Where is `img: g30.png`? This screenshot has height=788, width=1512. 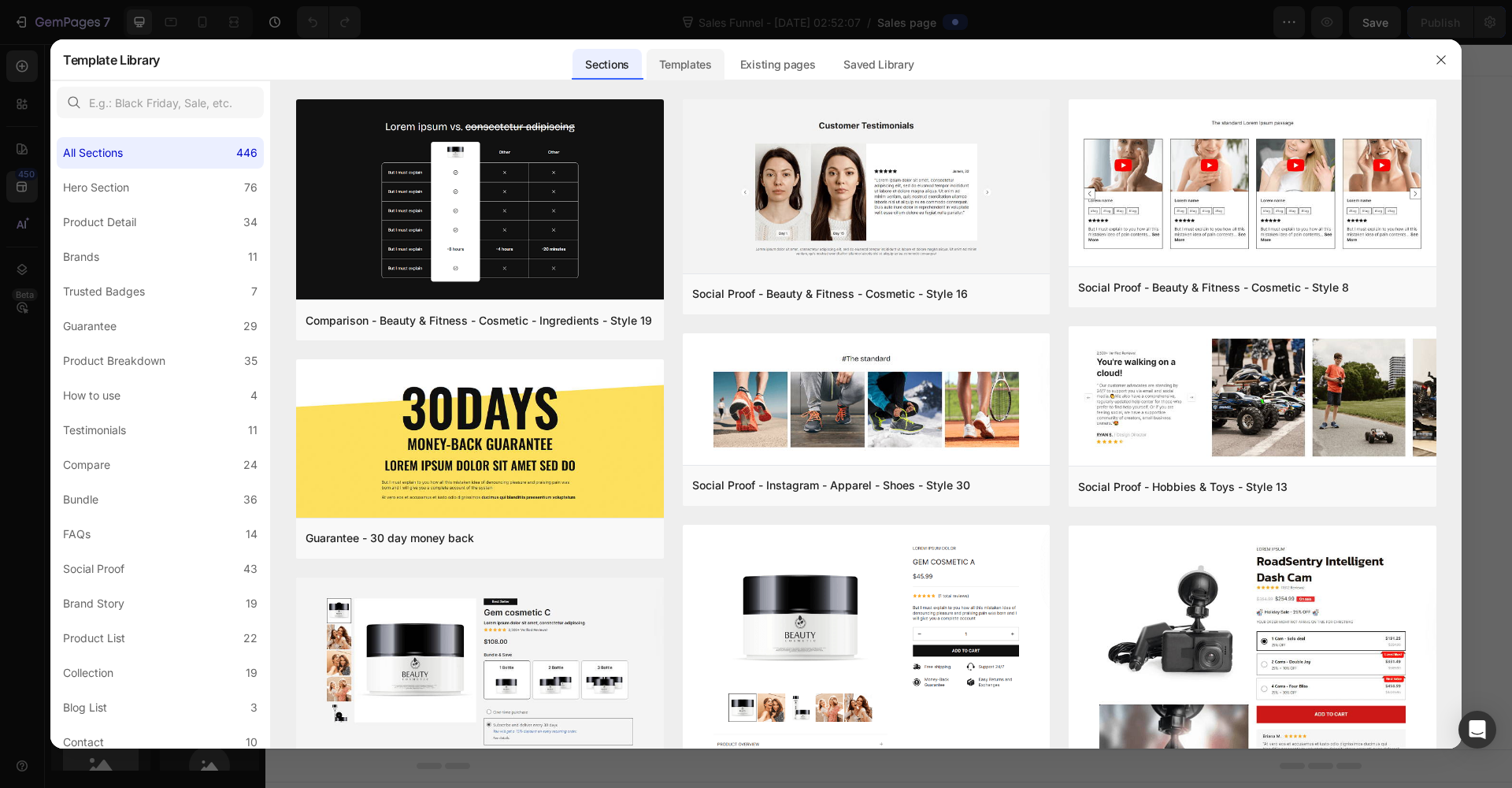 img: g30.png is located at coordinates (480, 440).